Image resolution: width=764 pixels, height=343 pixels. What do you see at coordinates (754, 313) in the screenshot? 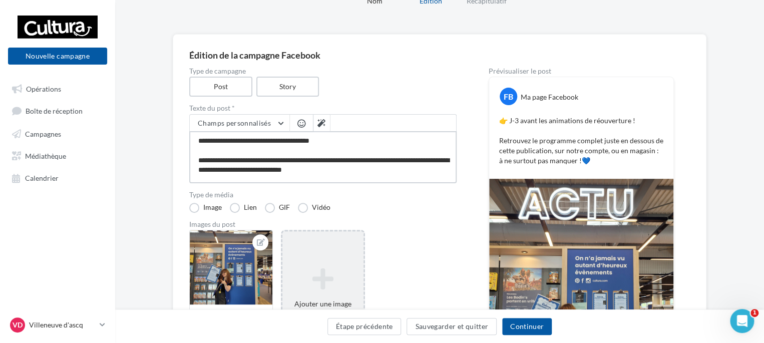
I see `span: 1` at bounding box center [754, 313].